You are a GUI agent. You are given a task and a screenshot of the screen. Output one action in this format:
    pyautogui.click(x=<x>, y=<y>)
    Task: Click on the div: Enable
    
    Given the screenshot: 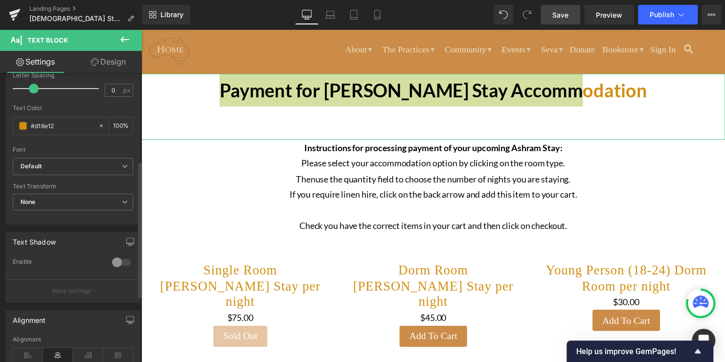 What is the action you would take?
    pyautogui.click(x=57, y=263)
    